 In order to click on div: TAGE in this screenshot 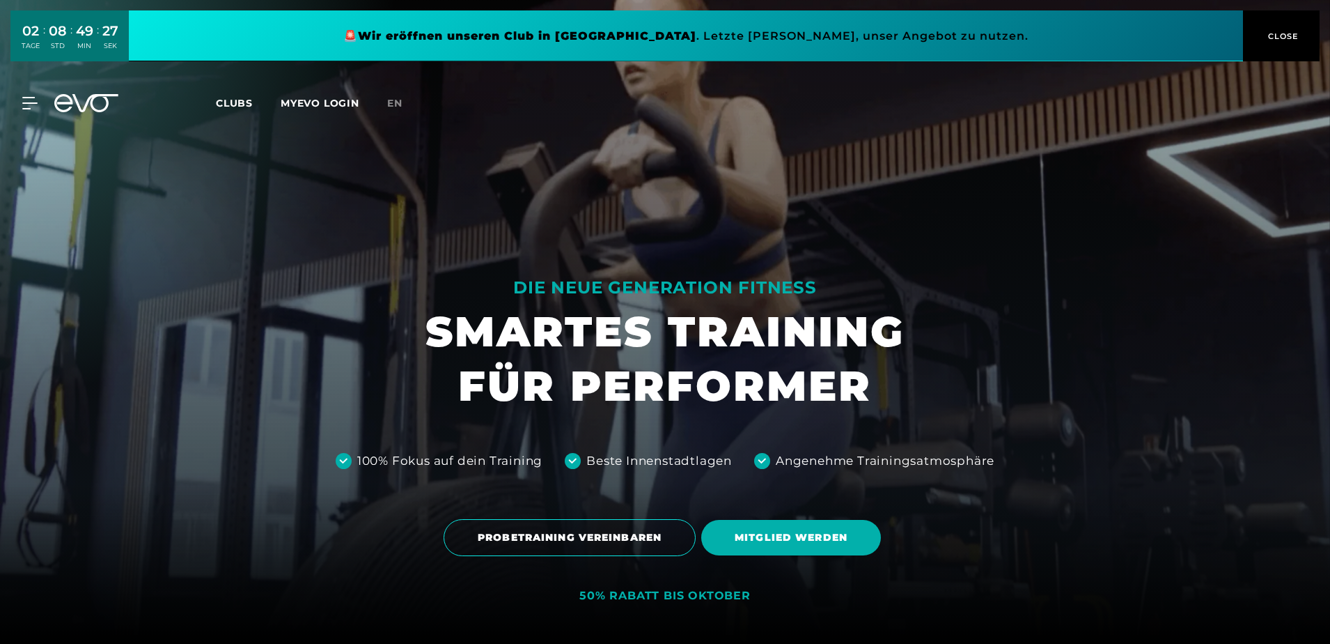, I will do `click(31, 46)`.